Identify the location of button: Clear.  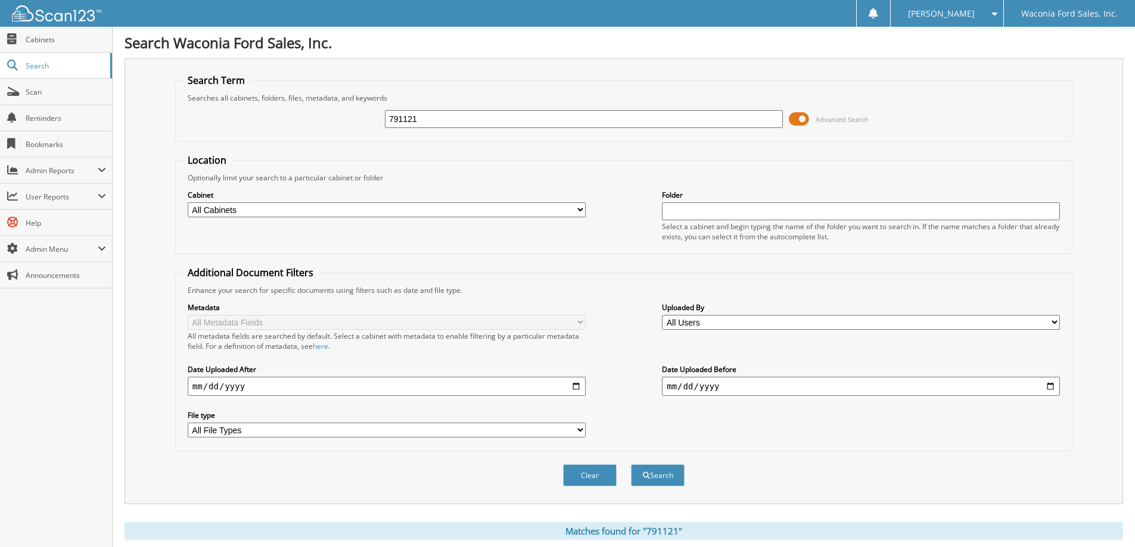
(590, 475).